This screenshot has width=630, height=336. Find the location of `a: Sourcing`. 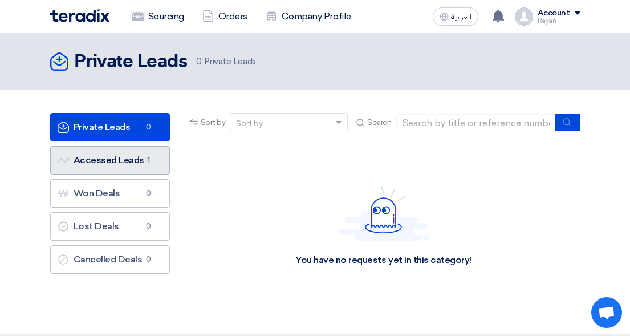

a: Sourcing is located at coordinates (158, 17).